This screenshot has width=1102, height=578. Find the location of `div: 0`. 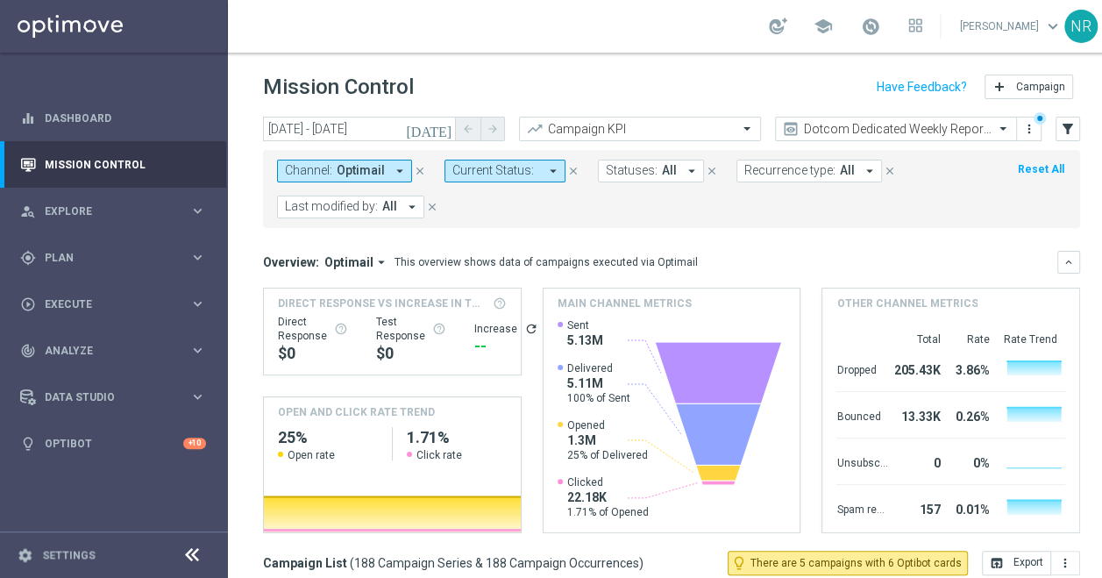

div: 0 is located at coordinates (917, 461).